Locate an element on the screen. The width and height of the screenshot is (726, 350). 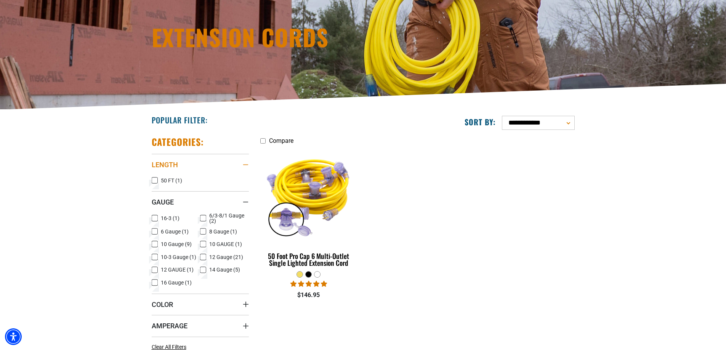
h2: Popular Filter: is located at coordinates (179, 120).